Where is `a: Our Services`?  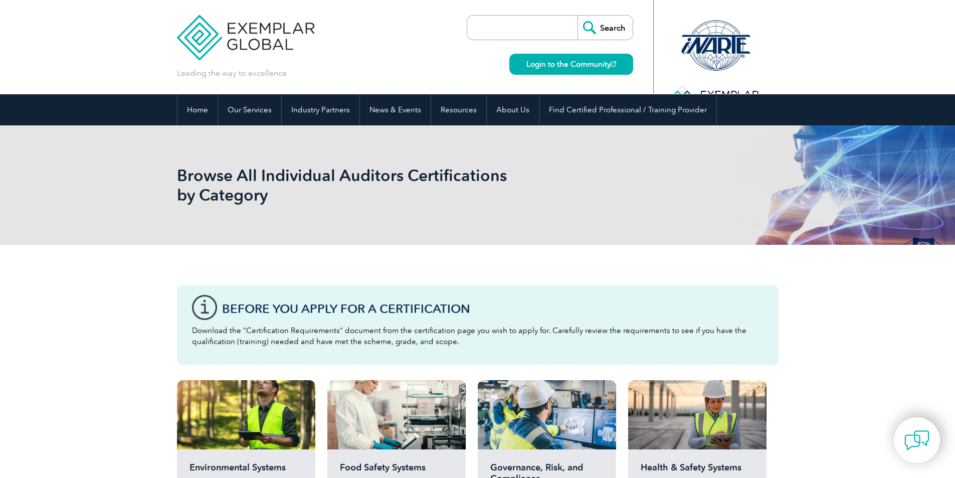
a: Our Services is located at coordinates (250, 110).